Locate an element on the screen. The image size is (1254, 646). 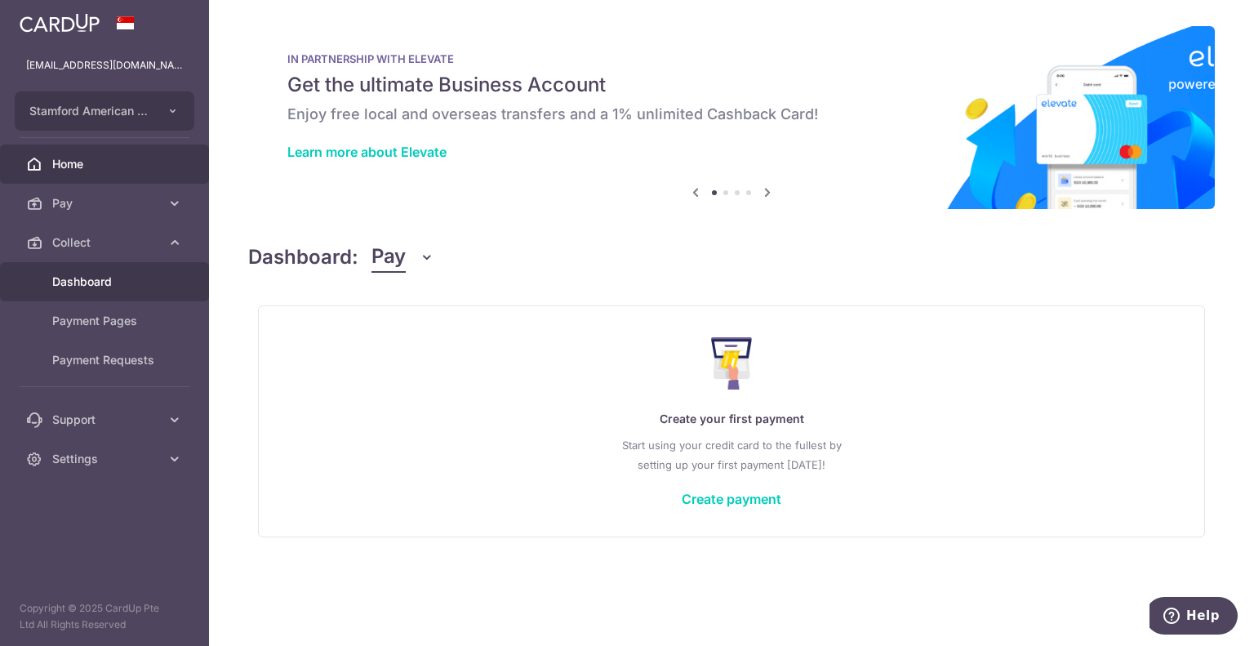
h6: Enjoy free local and overseas transfers and a 1% unlimited Cashback Card! is located at coordinates (732, 114).